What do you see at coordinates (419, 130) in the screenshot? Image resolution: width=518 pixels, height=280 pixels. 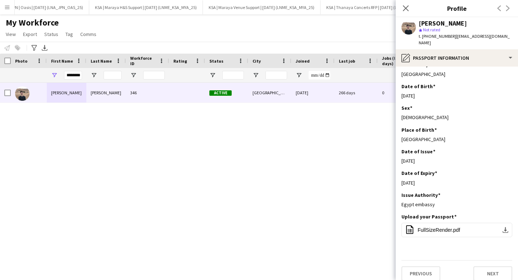 I see `h3: Place of Birth` at bounding box center [419, 130].